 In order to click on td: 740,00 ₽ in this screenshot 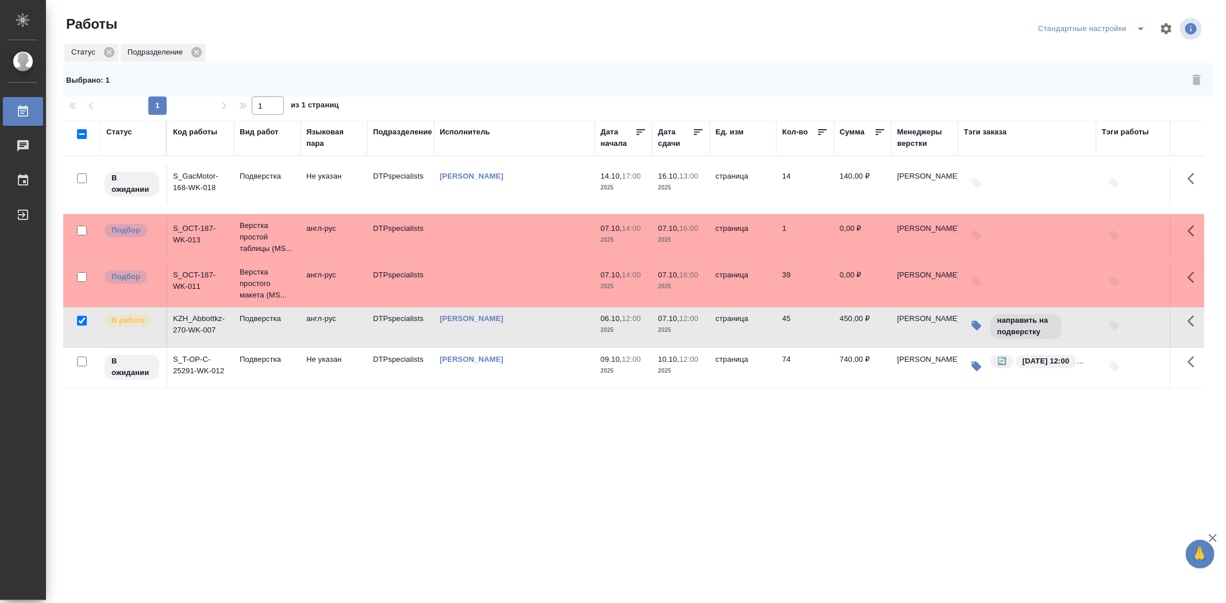, I will do `click(863, 368)`.